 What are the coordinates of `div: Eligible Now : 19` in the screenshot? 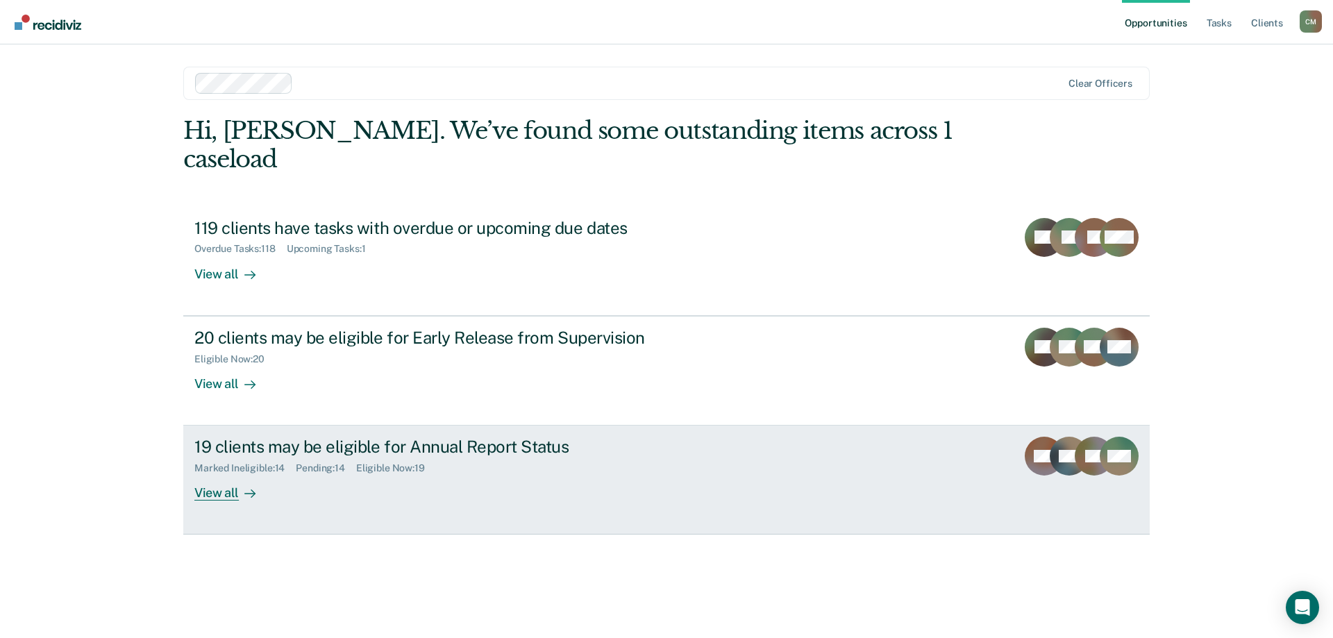 It's located at (396, 468).